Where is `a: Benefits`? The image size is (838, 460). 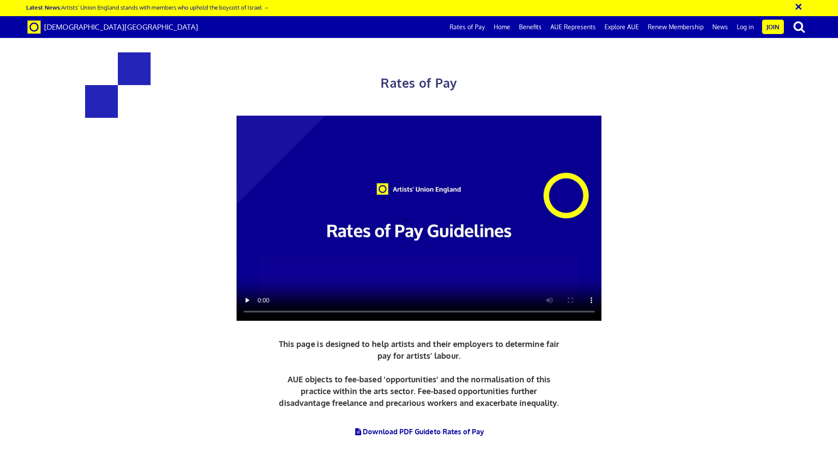
a: Benefits is located at coordinates (530, 27).